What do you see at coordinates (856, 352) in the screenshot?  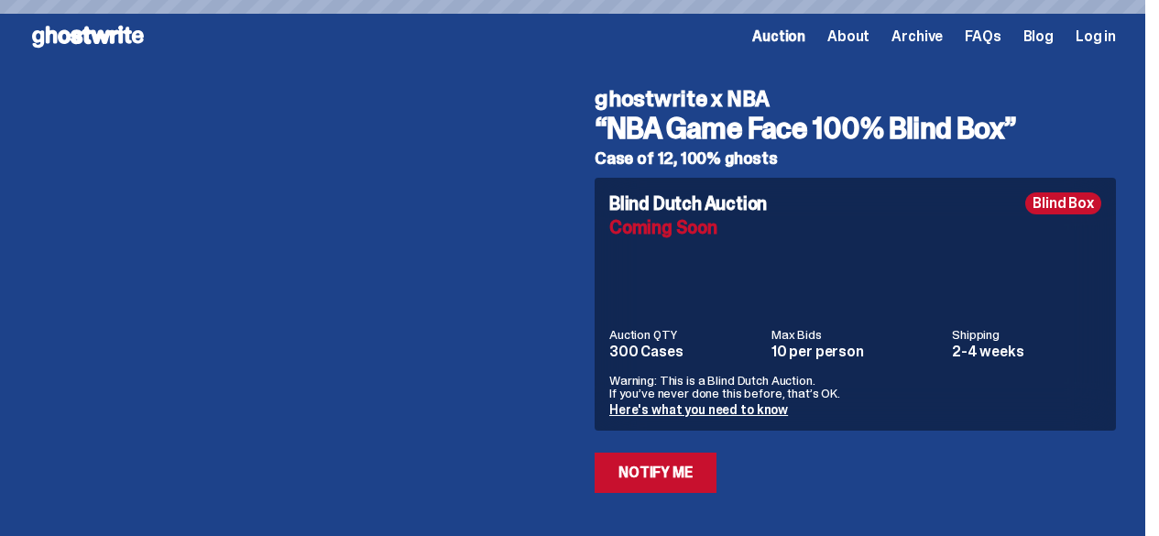 I see `dd: 10 per person` at bounding box center [856, 352].